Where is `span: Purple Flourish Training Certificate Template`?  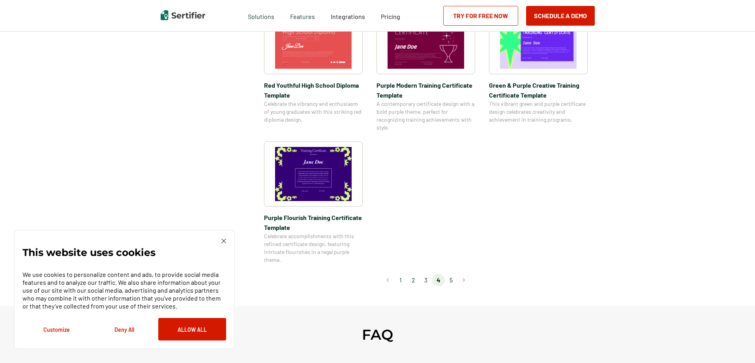
span: Purple Flourish Training Certificate Template is located at coordinates (313, 222).